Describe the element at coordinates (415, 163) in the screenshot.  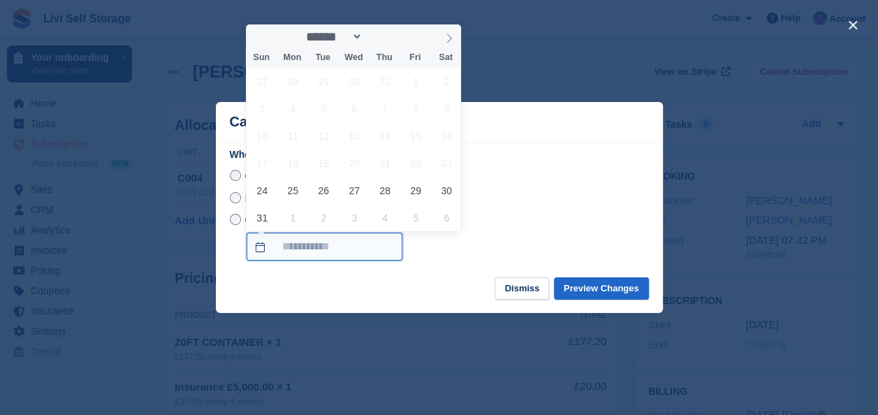
I see `span: August 22, 2025` at that location.